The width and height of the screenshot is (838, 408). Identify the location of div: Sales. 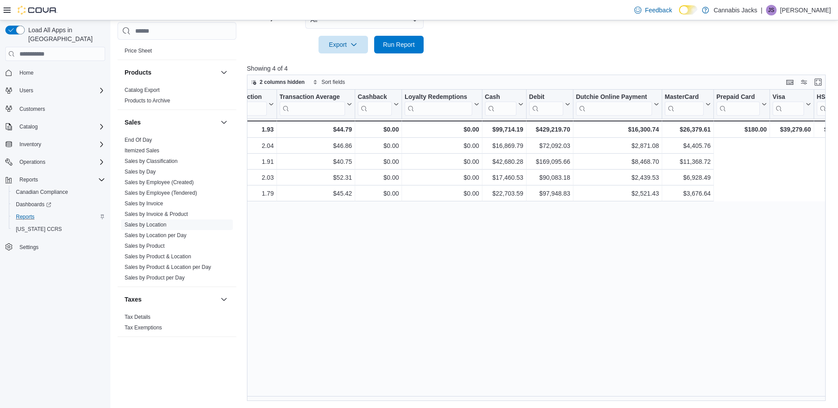
(177, 211).